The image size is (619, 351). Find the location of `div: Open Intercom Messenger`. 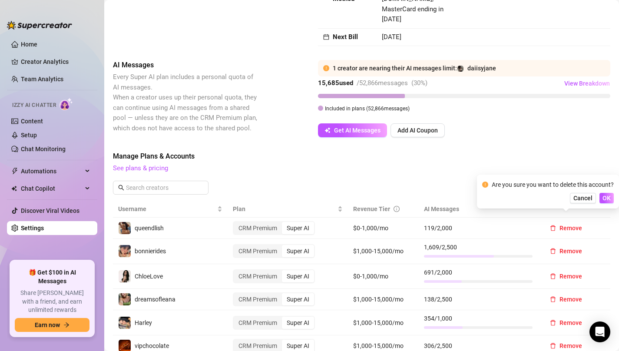

div: Open Intercom Messenger is located at coordinates (600, 332).